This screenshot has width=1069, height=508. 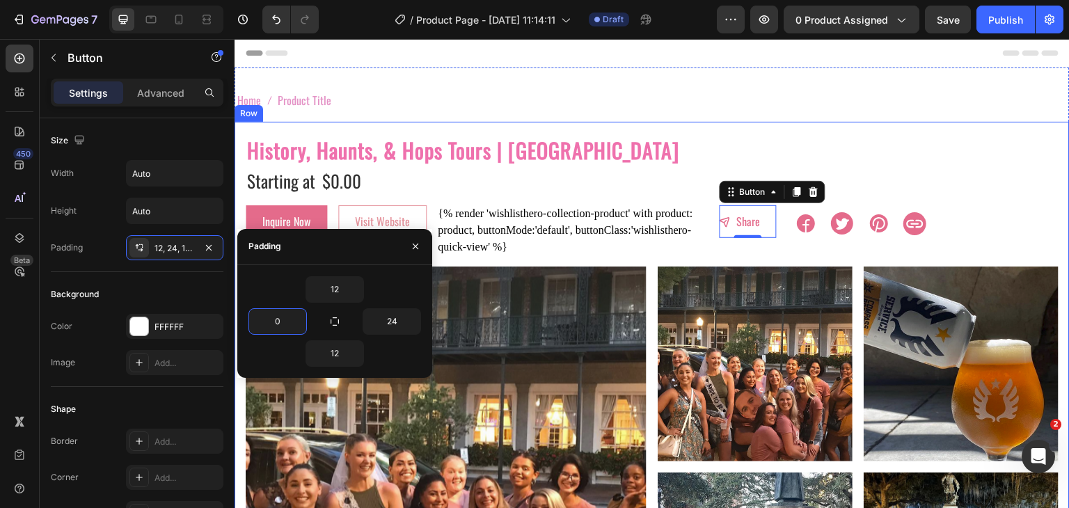 I want to click on p: Starting at, so click(x=47, y=141).